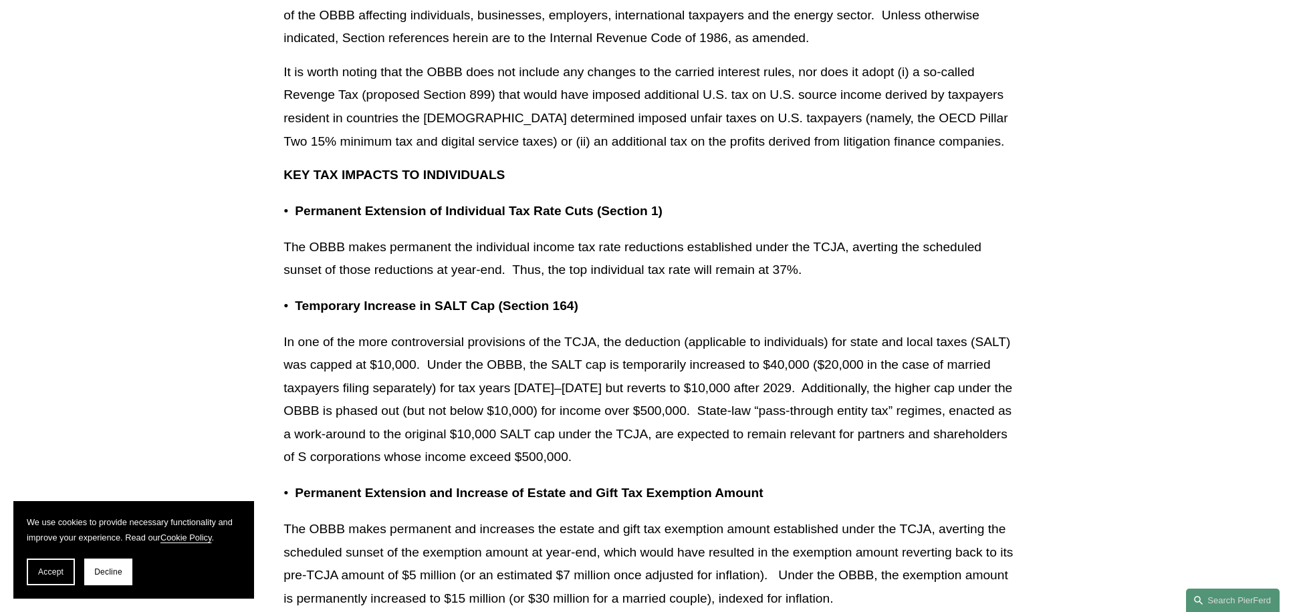 This screenshot has width=1301, height=612. I want to click on button: Decline, so click(108, 572).